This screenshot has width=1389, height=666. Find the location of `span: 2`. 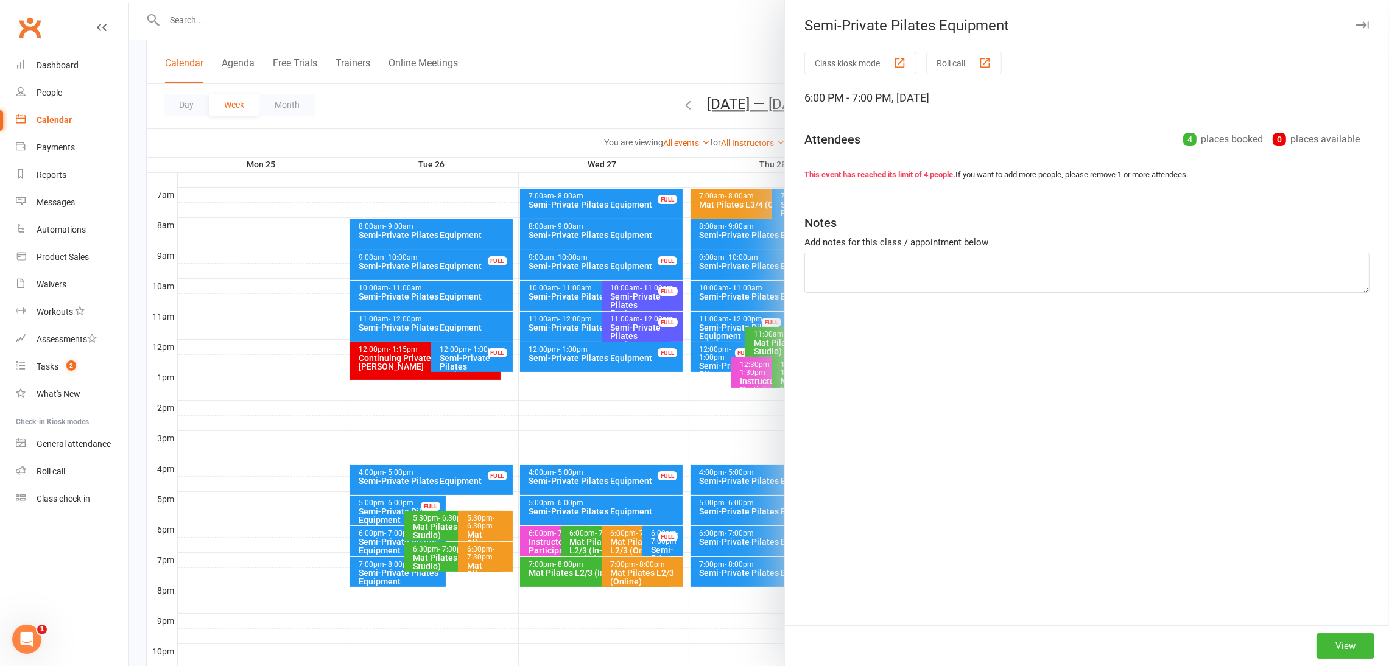

span: 2 is located at coordinates (71, 365).